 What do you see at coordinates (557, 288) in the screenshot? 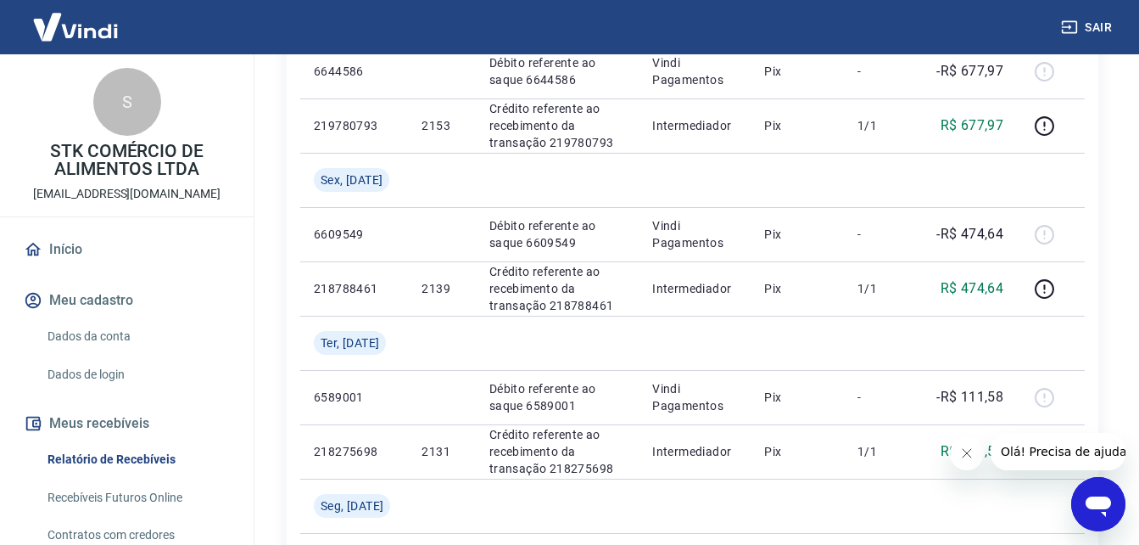
I see `p: Crédito referente ao recebimento da transação 218788461` at bounding box center [557, 288].